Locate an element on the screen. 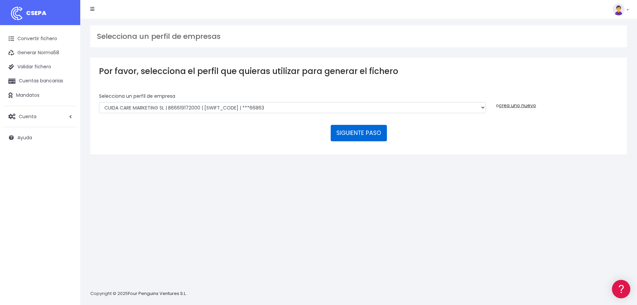 This screenshot has width=637, height=305. a: Perfiles de empresas is located at coordinates (67, 121).